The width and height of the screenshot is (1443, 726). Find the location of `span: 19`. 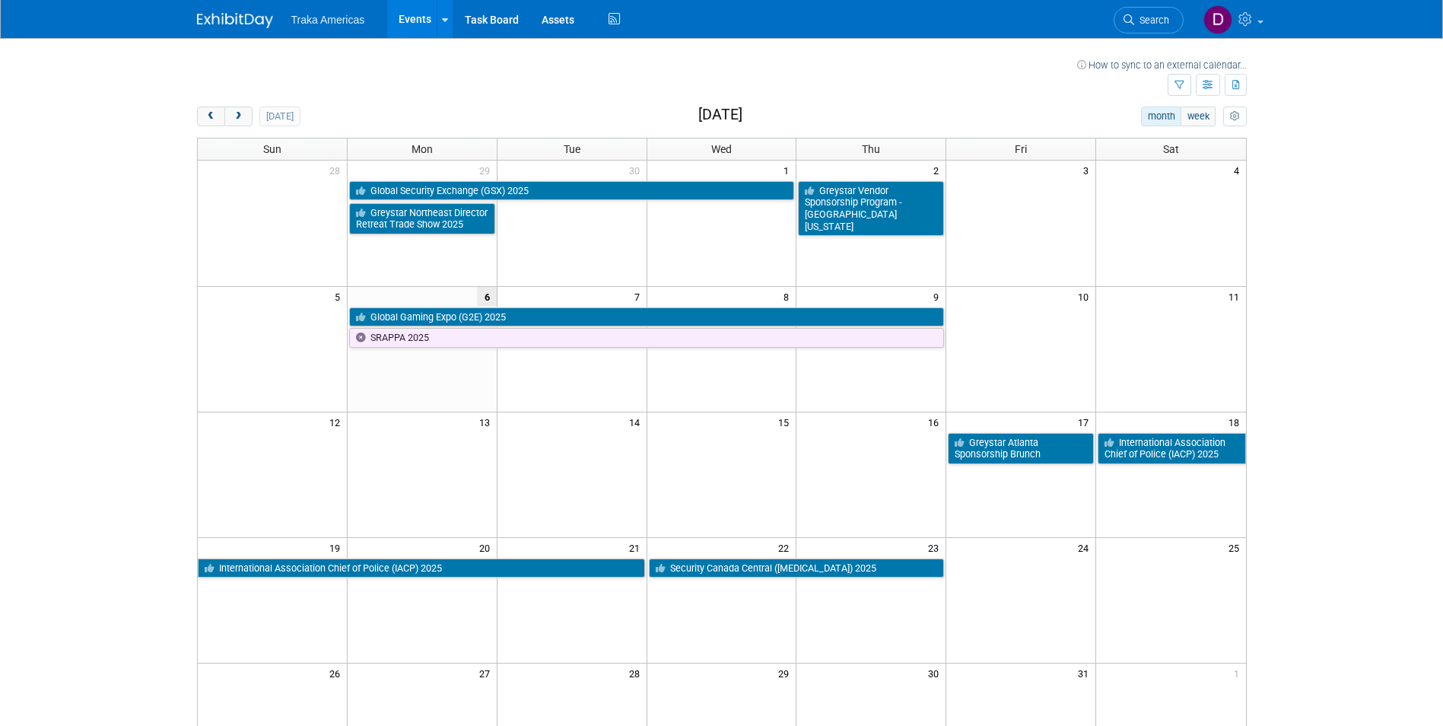

span: 19 is located at coordinates (337, 547).